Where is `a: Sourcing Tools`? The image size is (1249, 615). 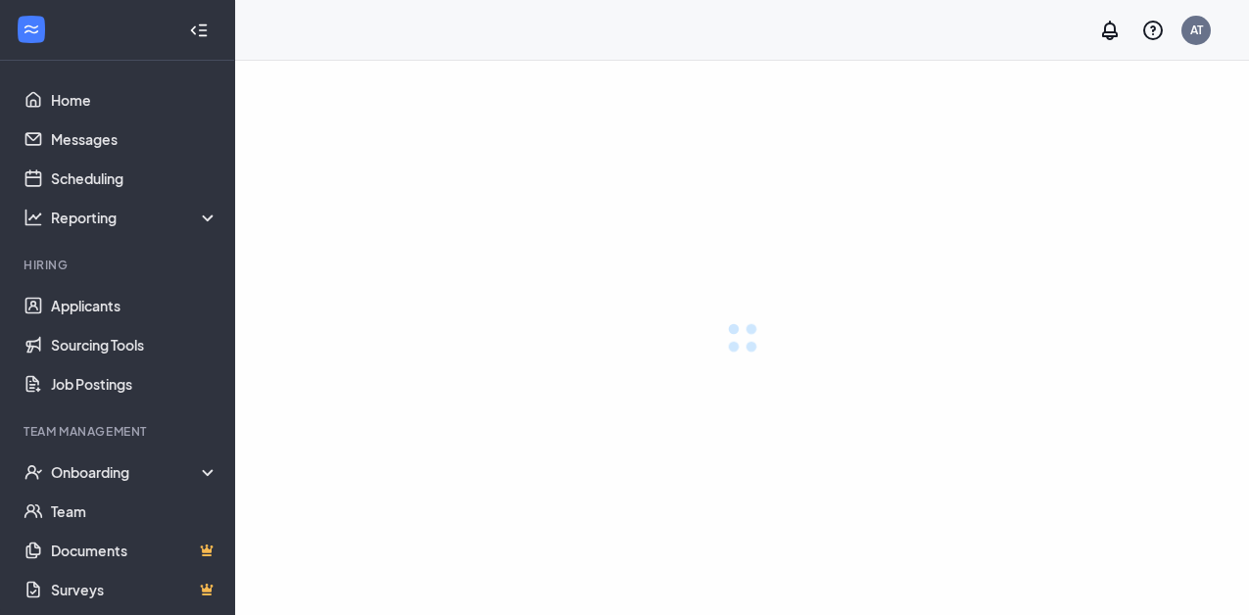
a: Sourcing Tools is located at coordinates (134, 345).